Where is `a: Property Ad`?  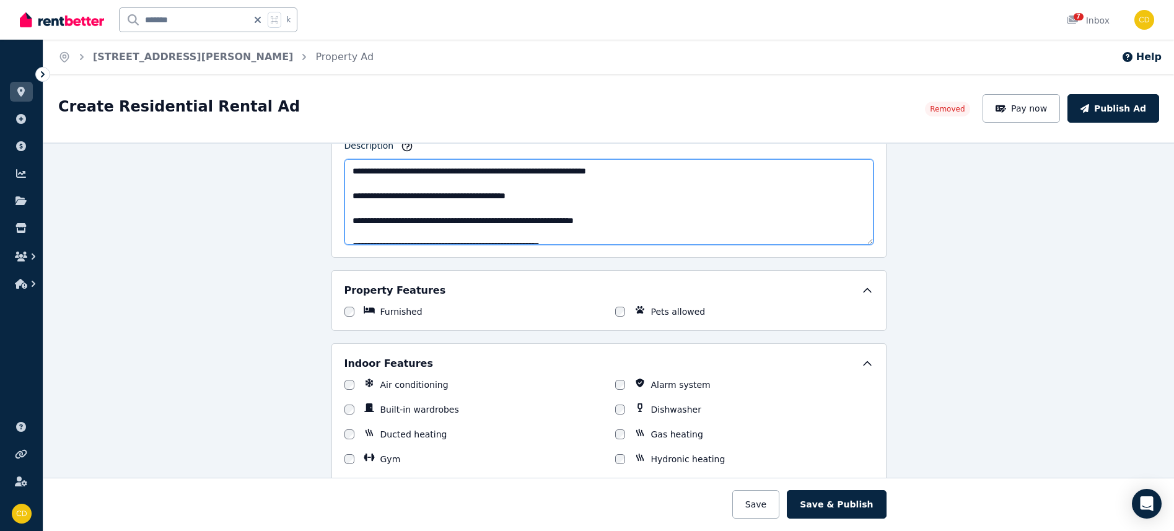
a: Property Ad is located at coordinates (345, 56).